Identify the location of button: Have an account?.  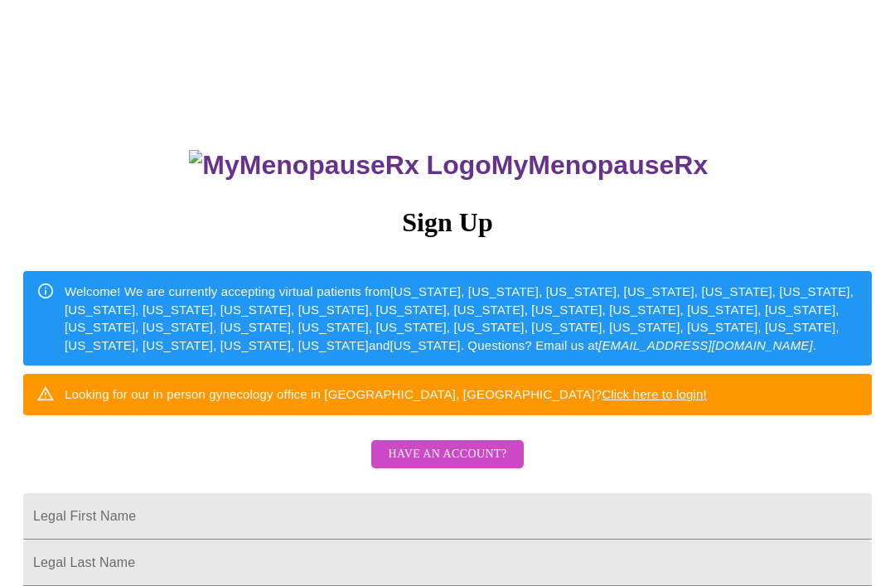
(446, 454).